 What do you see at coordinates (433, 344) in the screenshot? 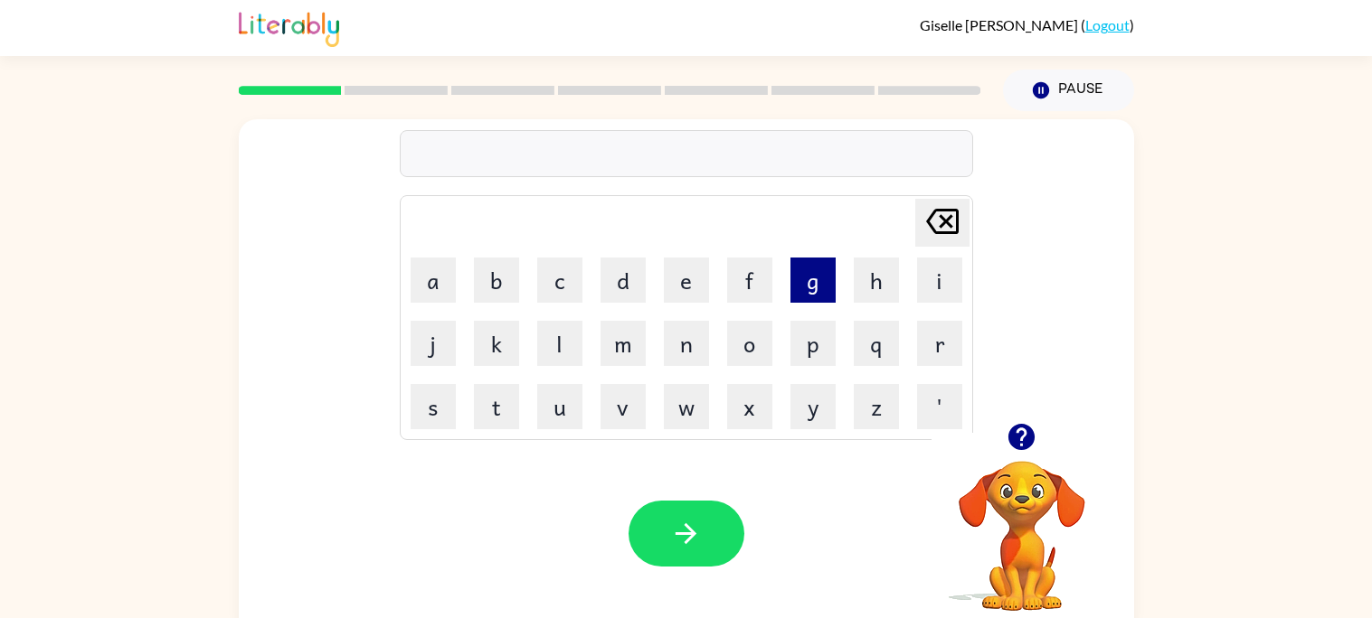
I see `button: j` at bounding box center [433, 344].